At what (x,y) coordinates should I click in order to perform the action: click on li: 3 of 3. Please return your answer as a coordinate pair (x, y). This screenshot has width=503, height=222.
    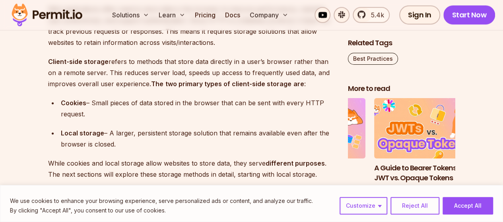
    Looking at the image, I should click on (428, 146).